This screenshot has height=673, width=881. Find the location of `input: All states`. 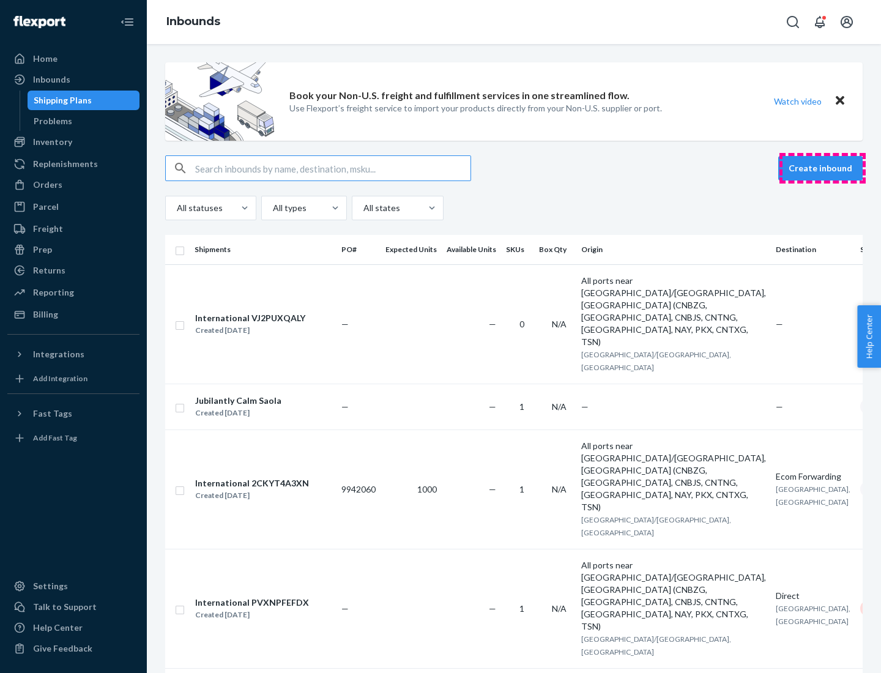

input: All states is located at coordinates (363, 208).